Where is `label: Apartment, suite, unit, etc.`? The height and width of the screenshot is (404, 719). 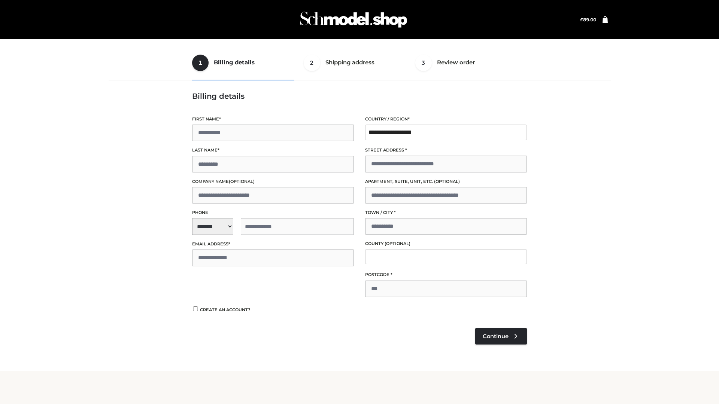 label: Apartment, suite, unit, etc. is located at coordinates (446, 182).